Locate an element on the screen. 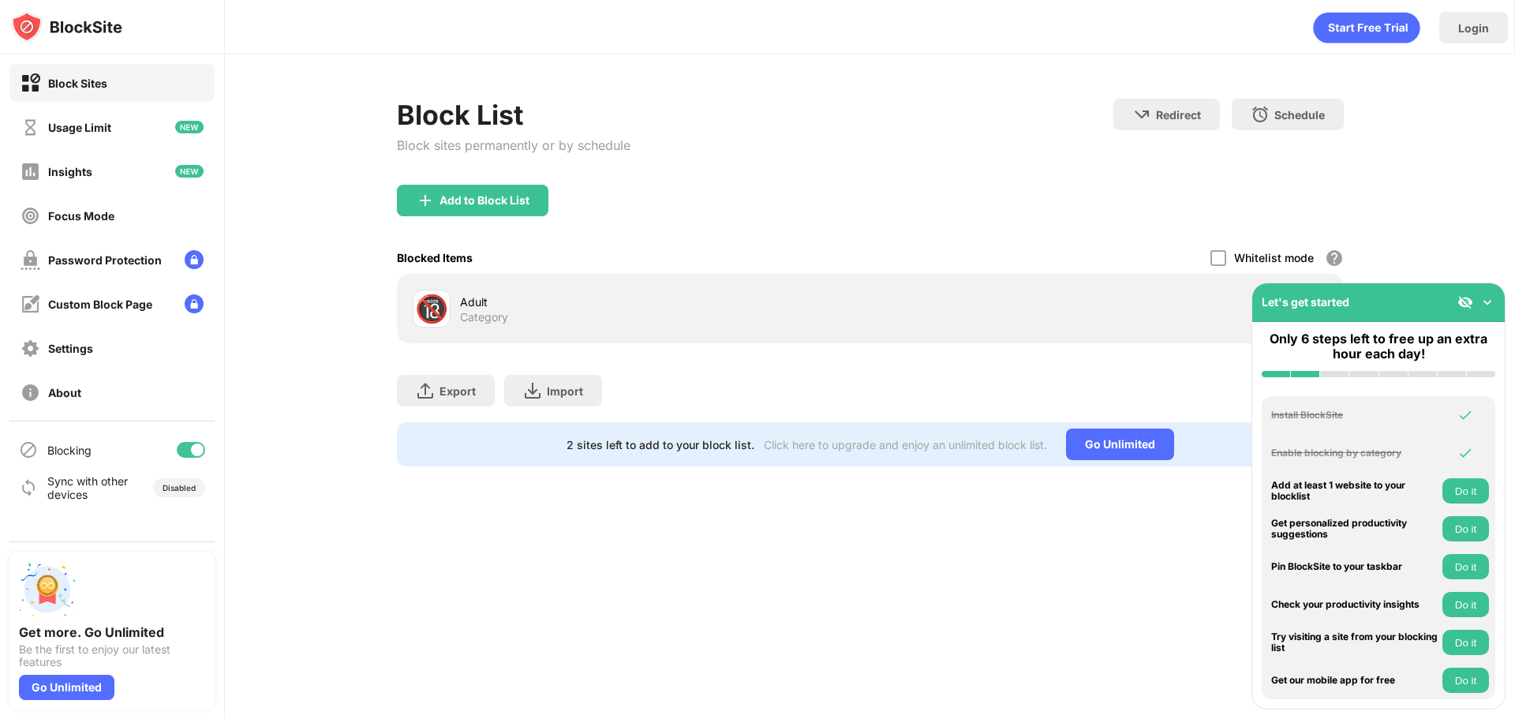  div: Blocking is located at coordinates (69, 450).